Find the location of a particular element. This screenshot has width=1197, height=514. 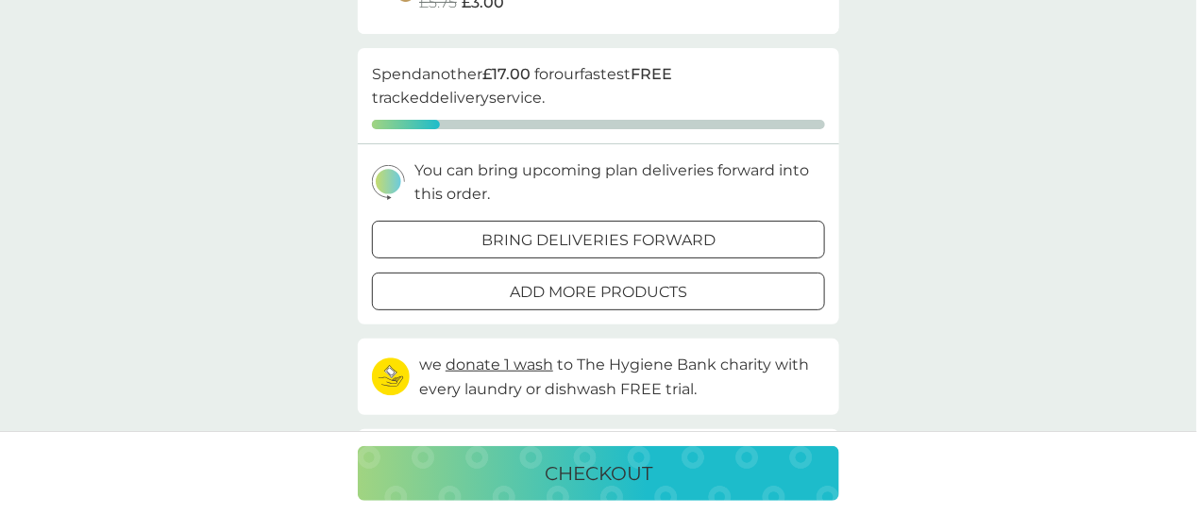

p: Spend another for our fastest tracked delivery service. is located at coordinates (598, 86).